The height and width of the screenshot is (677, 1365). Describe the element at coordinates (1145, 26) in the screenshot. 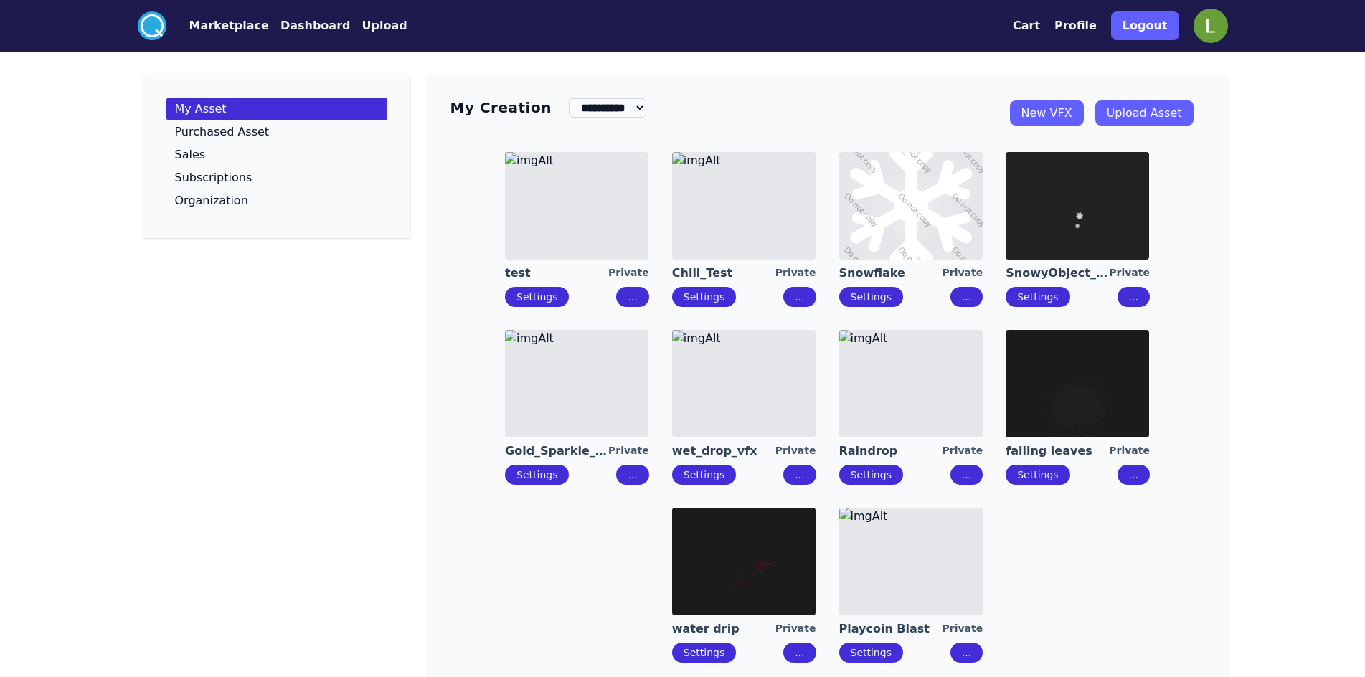

I see `button: Logout` at that location.